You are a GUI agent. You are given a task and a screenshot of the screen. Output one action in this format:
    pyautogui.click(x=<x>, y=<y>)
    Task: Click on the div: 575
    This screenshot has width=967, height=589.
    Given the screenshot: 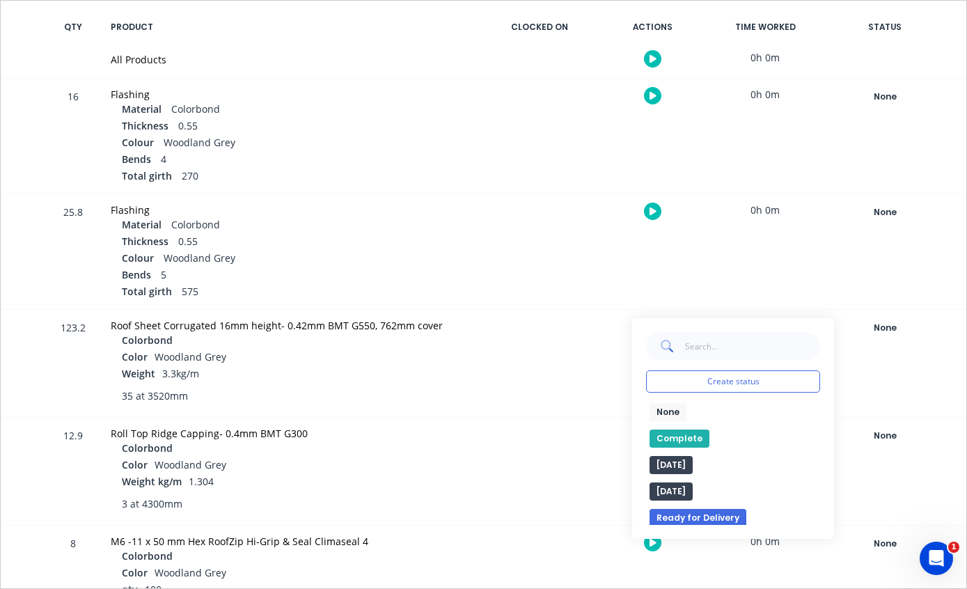 What is the action you would take?
    pyautogui.click(x=296, y=292)
    